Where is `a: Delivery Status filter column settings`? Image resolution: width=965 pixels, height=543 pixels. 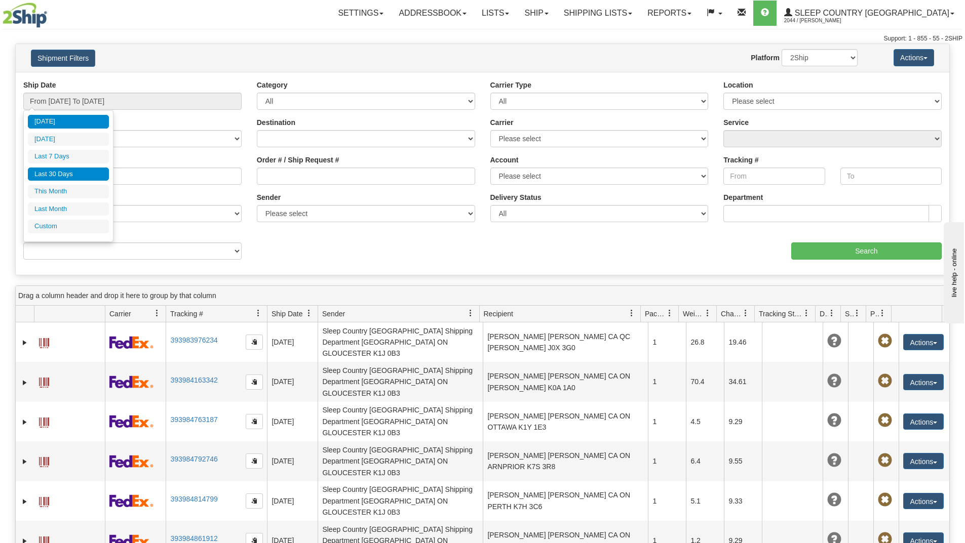 a: Delivery Status filter column settings is located at coordinates (832, 313).